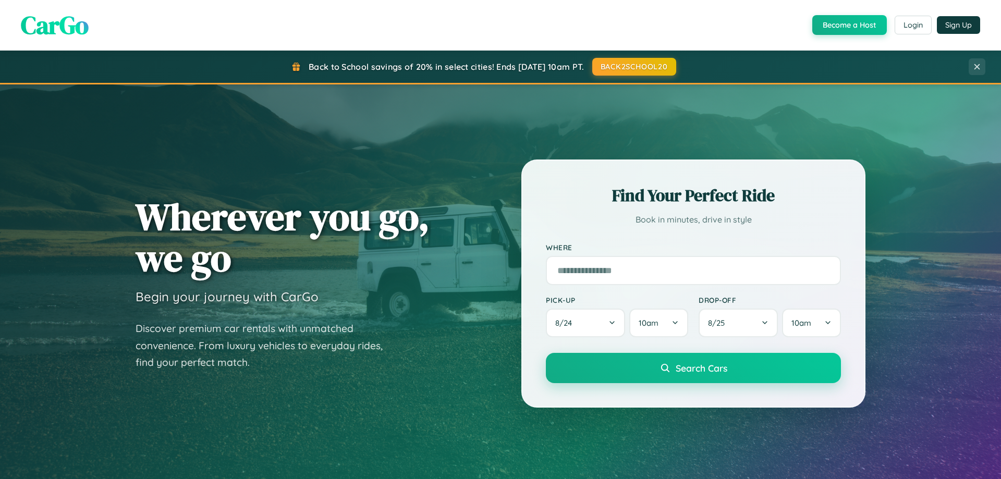  Describe the element at coordinates (719, 323) in the screenshot. I see `span: 8 / 25` at that location.